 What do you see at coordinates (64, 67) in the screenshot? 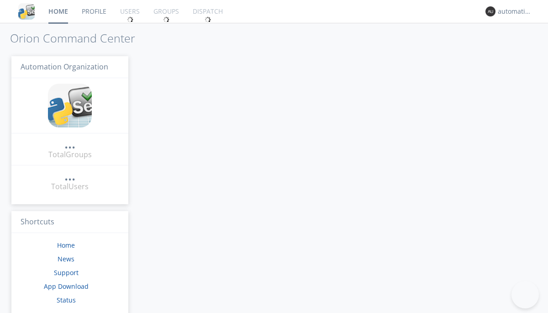
I see `span: Automation Organization` at bounding box center [64, 67].